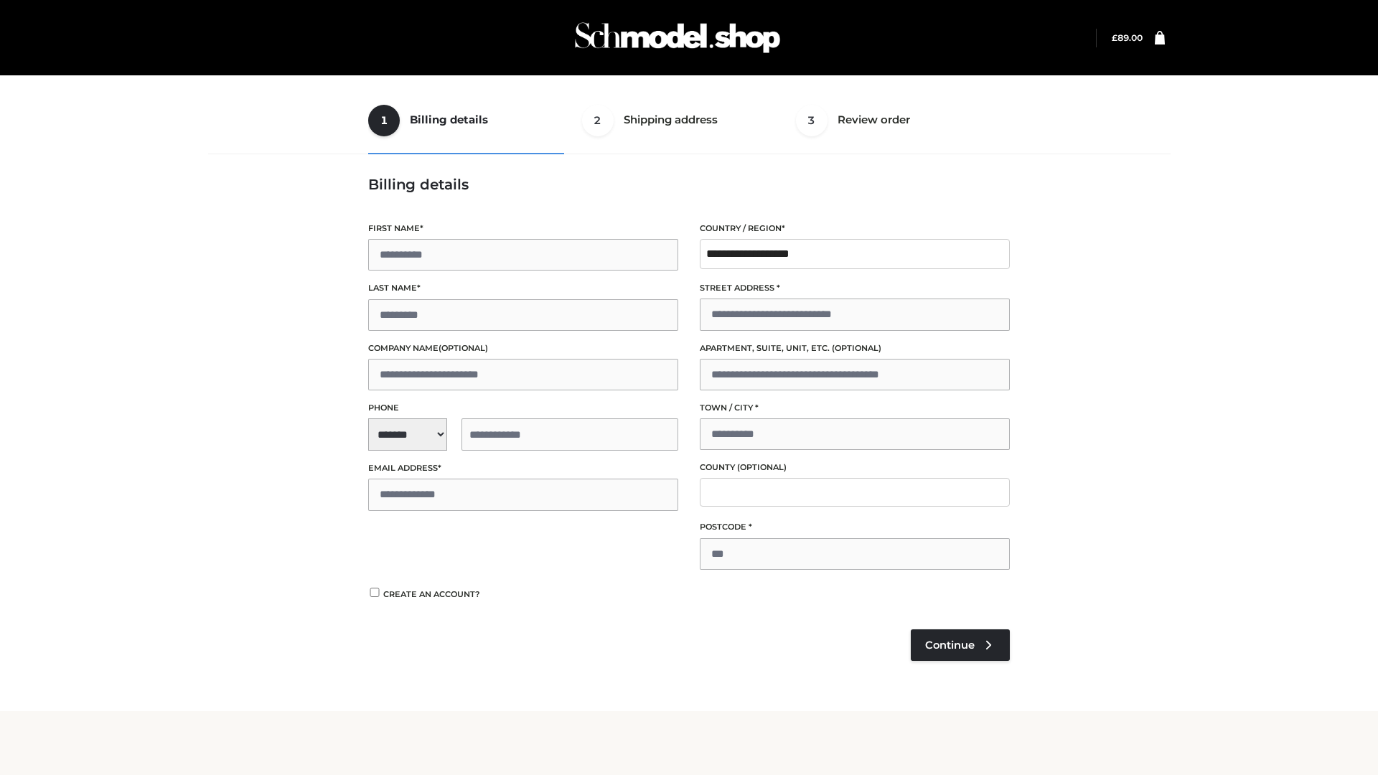 This screenshot has width=1378, height=775. I want to click on label: Apartment, suite, unit, etc., so click(855, 348).